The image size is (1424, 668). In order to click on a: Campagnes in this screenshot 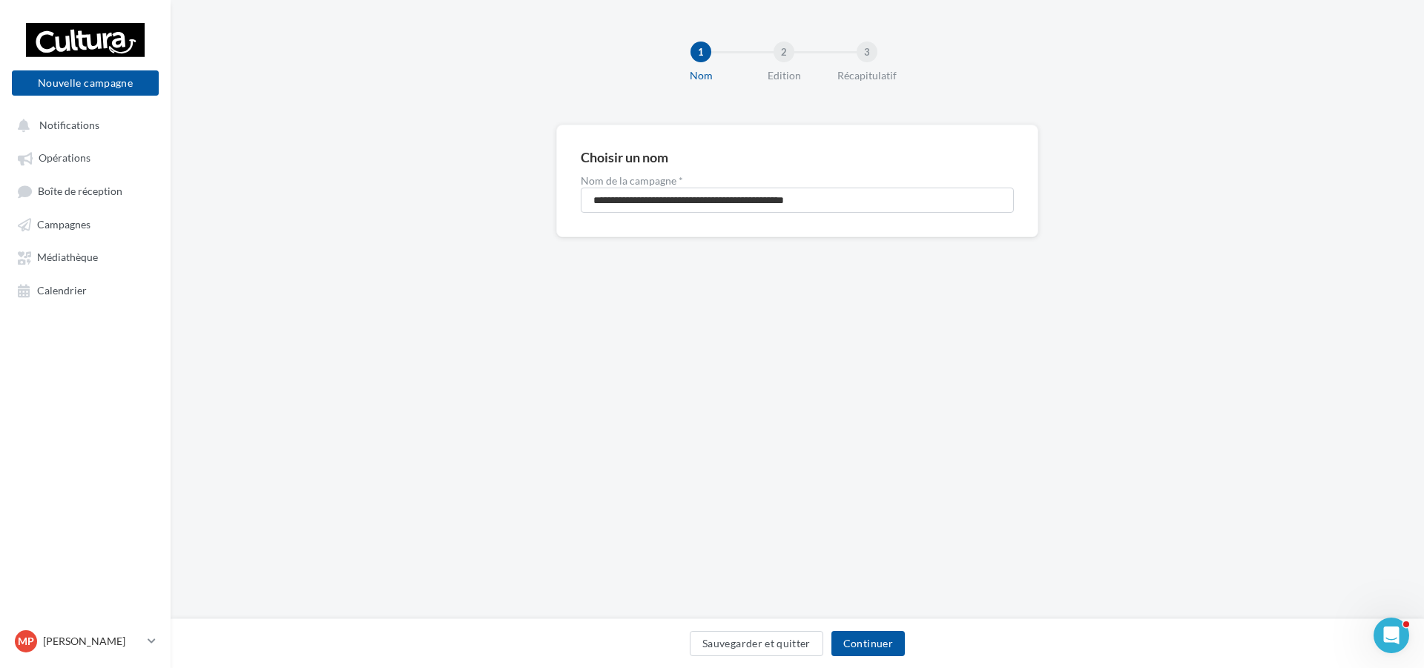, I will do `click(85, 224)`.